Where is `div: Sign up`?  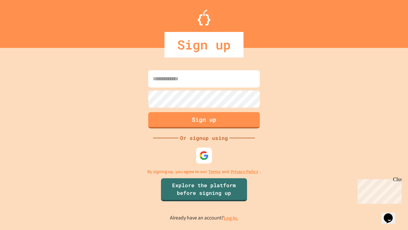 div: Sign up is located at coordinates (204, 45).